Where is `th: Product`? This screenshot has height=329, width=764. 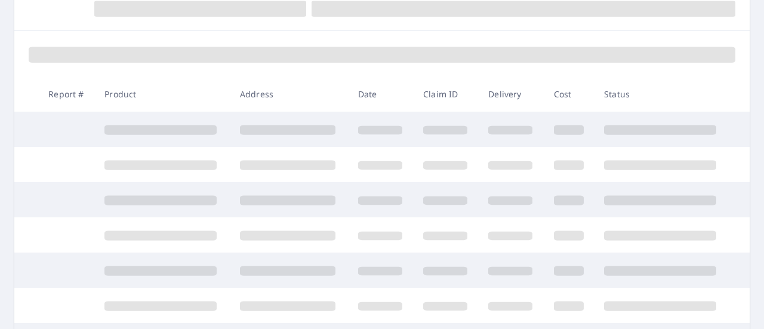
th: Product is located at coordinates (162, 94).